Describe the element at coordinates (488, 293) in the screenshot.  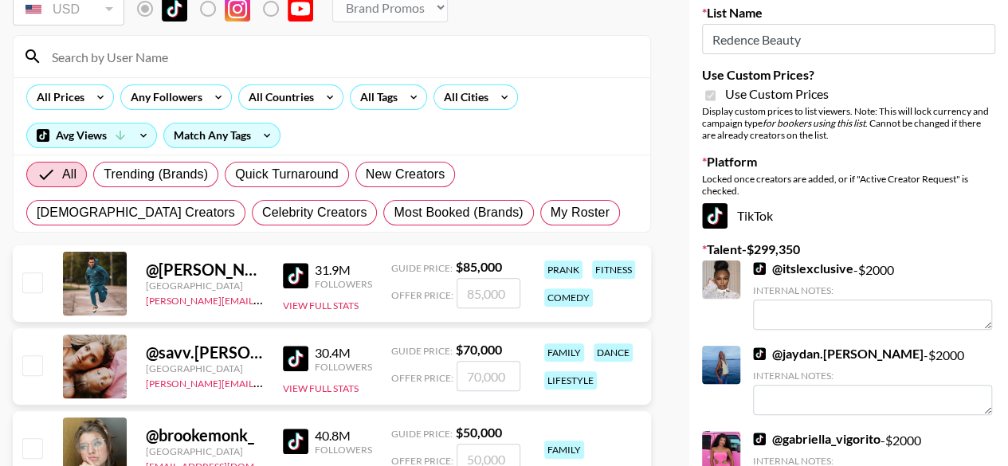
I see `input: 85,000` at that location.